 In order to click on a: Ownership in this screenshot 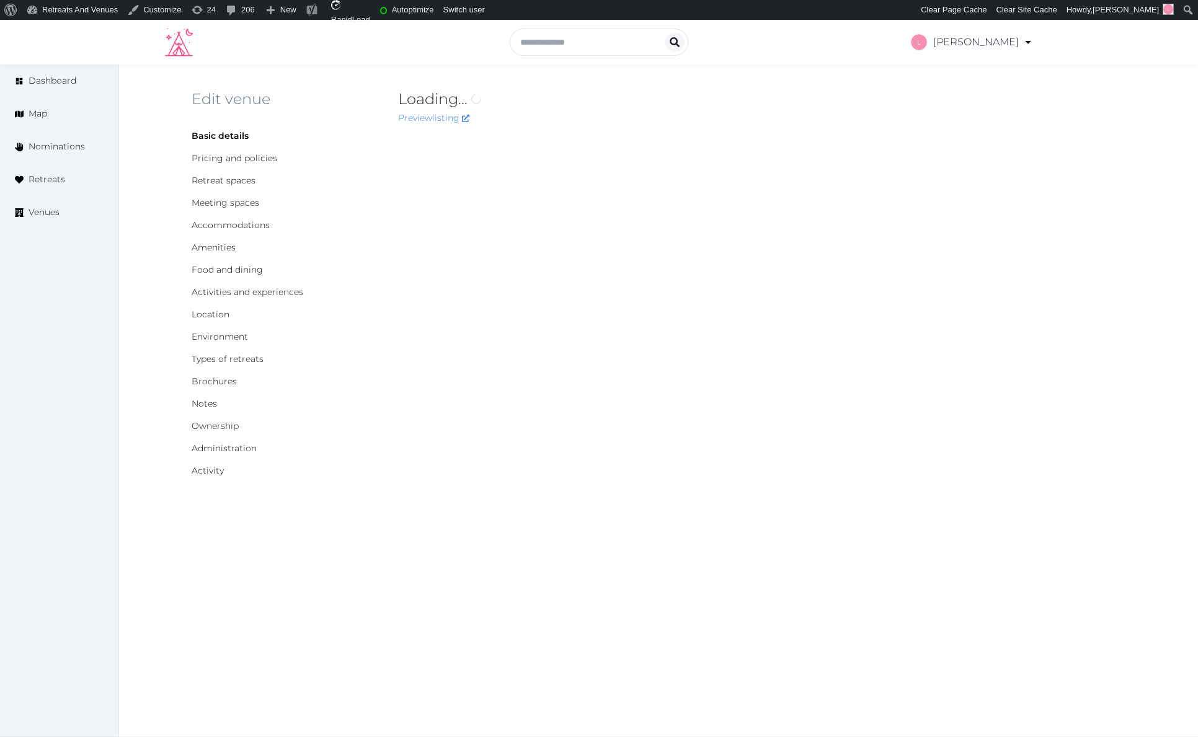, I will do `click(215, 426)`.